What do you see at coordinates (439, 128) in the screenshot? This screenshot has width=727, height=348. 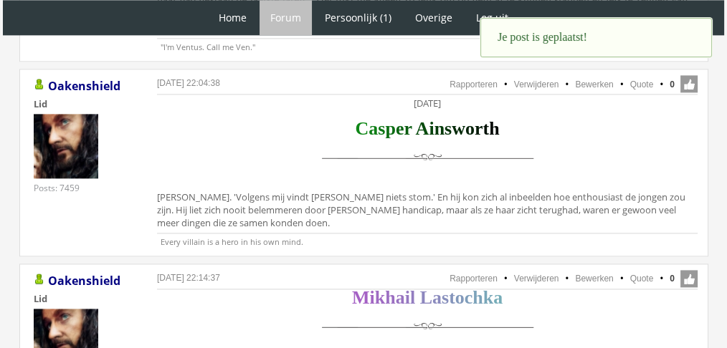 I see `span: n` at bounding box center [439, 128].